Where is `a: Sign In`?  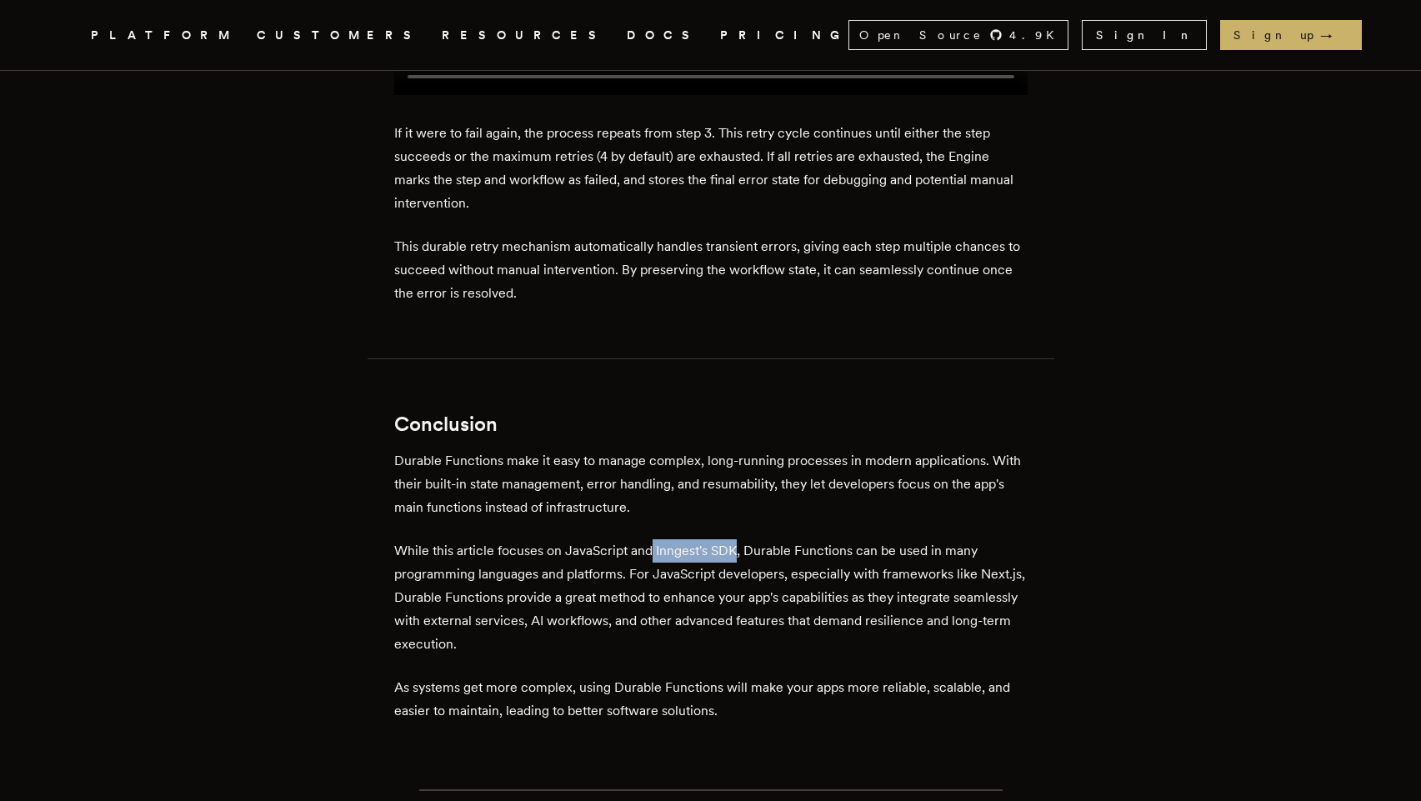 a: Sign In is located at coordinates (1145, 35).